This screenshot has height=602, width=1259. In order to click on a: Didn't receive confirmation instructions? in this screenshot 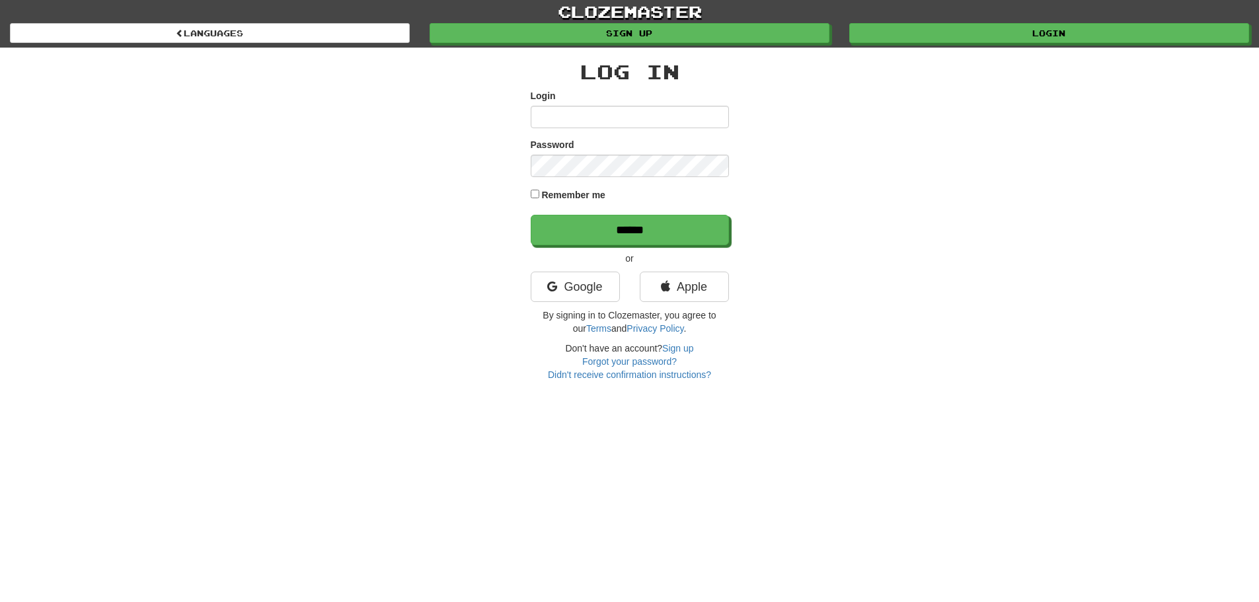, I will do `click(629, 375)`.